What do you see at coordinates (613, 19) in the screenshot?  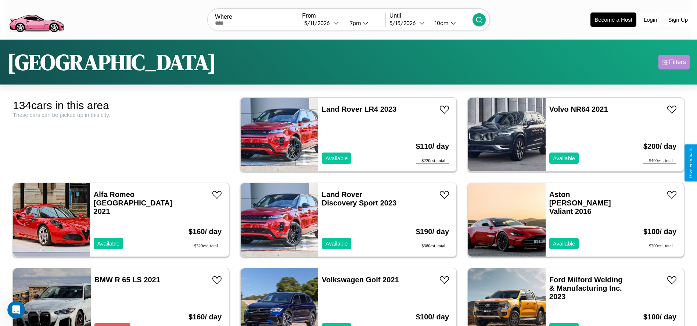 I see `button: Become a Host` at bounding box center [613, 19].